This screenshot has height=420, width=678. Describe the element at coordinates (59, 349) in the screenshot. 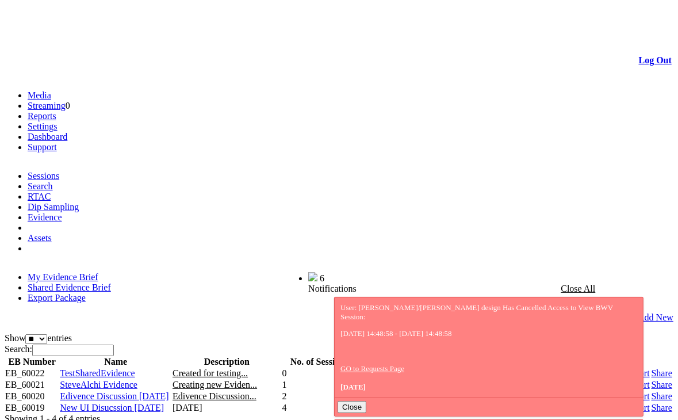

I see `label: Search:` at that location.